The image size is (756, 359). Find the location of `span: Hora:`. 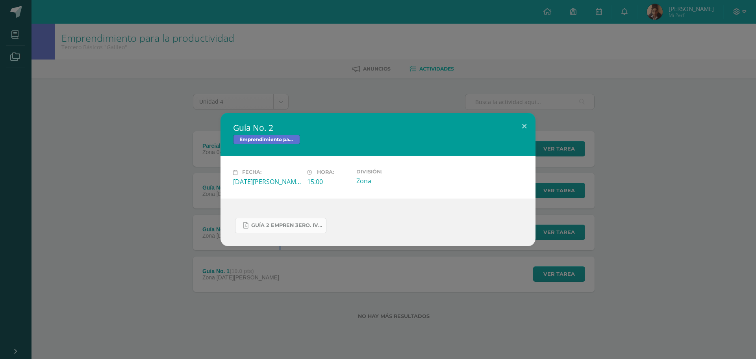

span: Hora: is located at coordinates (325, 172).